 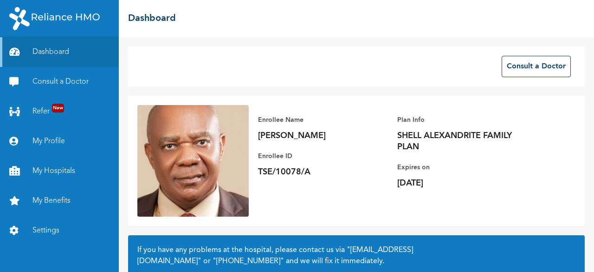 What do you see at coordinates (193, 161) in the screenshot?
I see `img: Enrollee` at bounding box center [193, 161].